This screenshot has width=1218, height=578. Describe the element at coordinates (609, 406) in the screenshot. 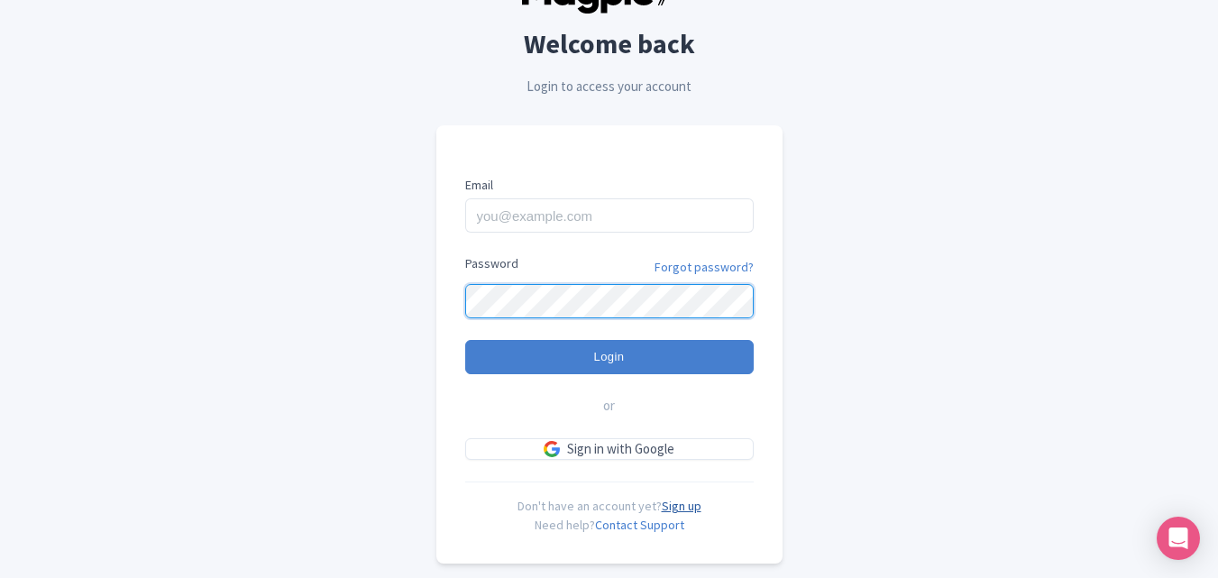

I see `span: or` at that location.